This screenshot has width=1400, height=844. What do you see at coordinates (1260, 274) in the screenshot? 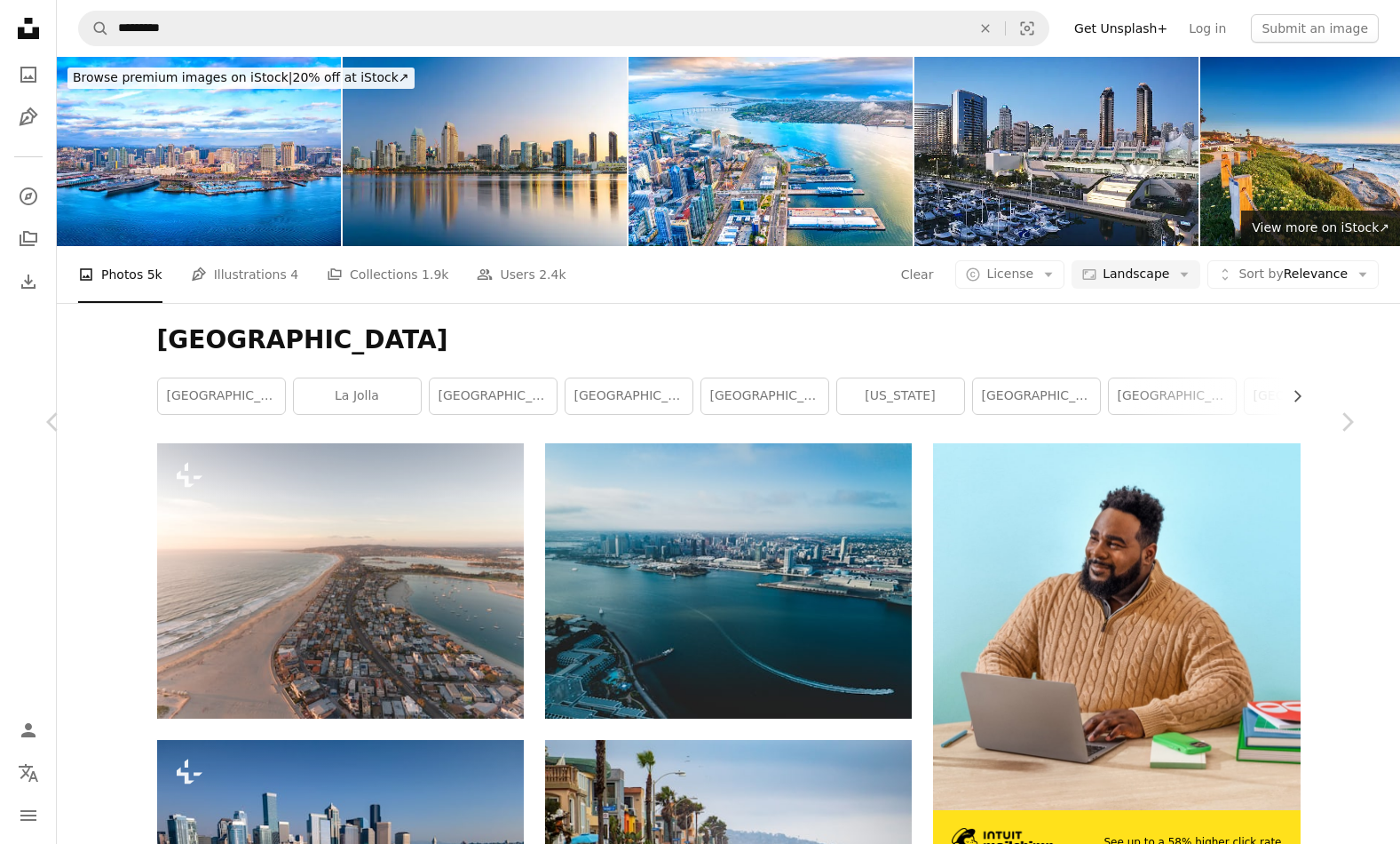
I see `span: Sort by` at bounding box center [1260, 274].